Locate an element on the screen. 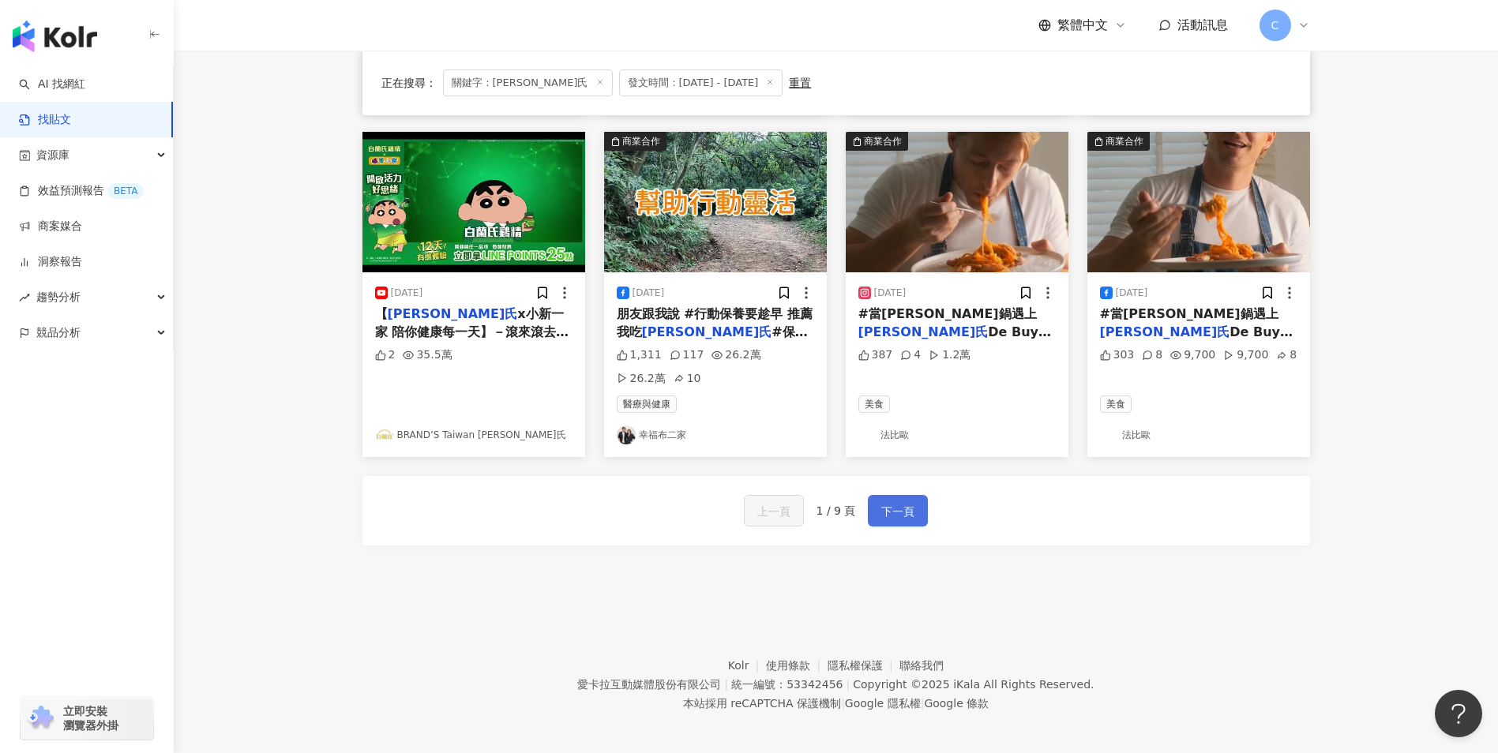  div: 愛卡拉互動媒體股份有限公司 is located at coordinates (649, 685).